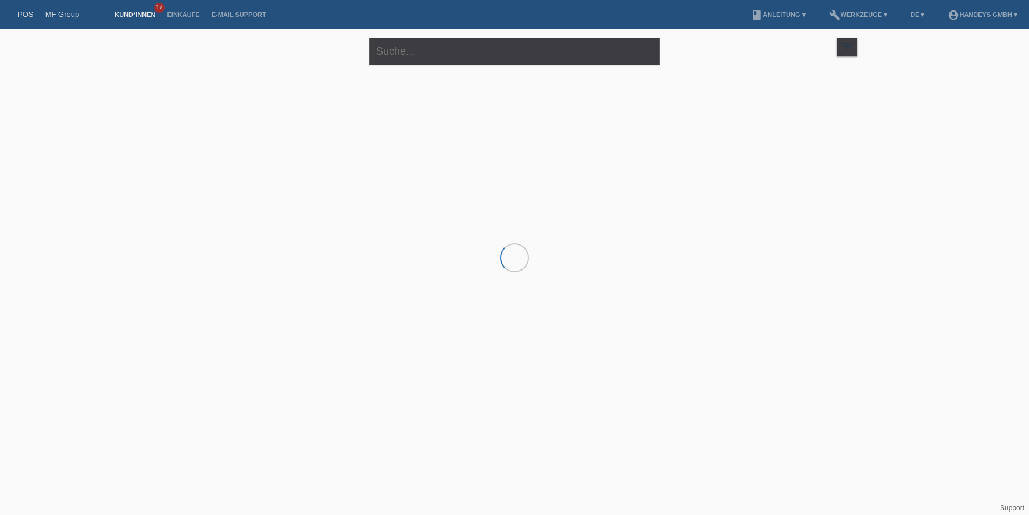 The image size is (1029, 515). I want to click on a: POS — MF Group, so click(48, 14).